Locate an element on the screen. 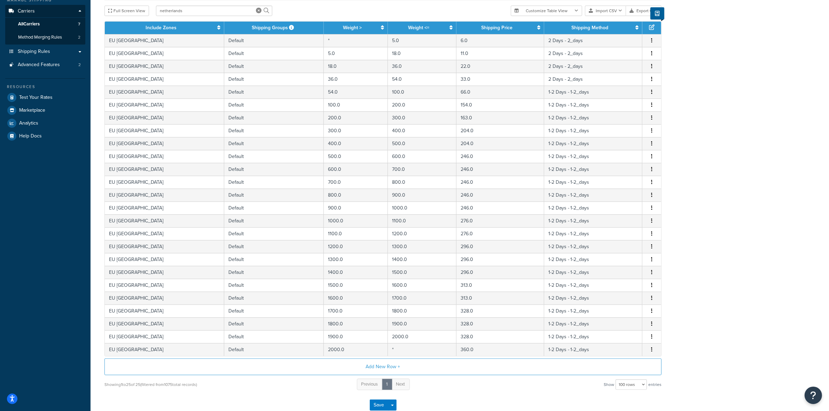 This screenshot has width=829, height=411. li: Advanced Features is located at coordinates (45, 65).